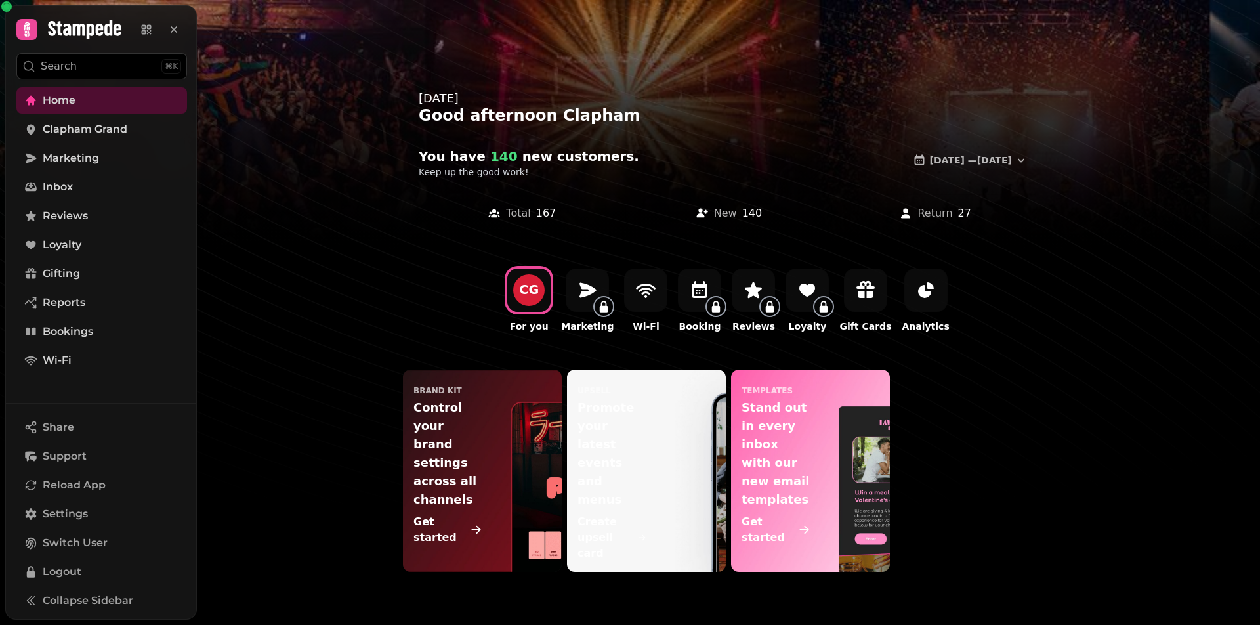 The width and height of the screenshot is (1260, 625). What do you see at coordinates (62, 245) in the screenshot?
I see `span: Loyalty` at bounding box center [62, 245].